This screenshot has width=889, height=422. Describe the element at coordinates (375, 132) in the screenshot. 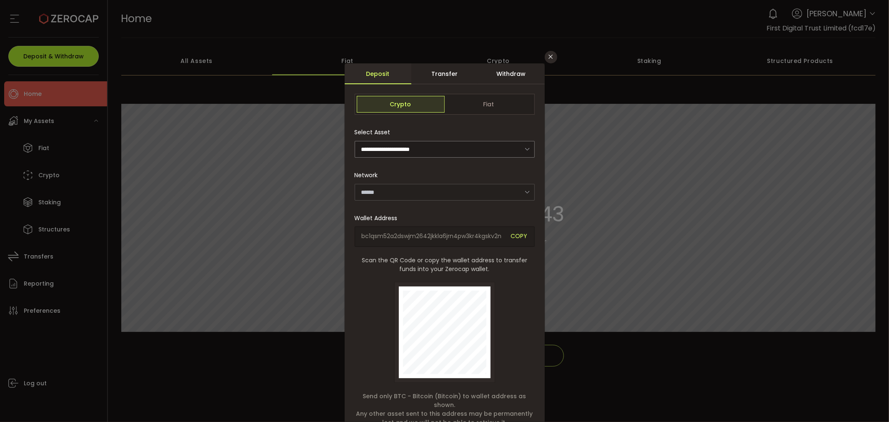

I see `label: Select Asset` at that location.